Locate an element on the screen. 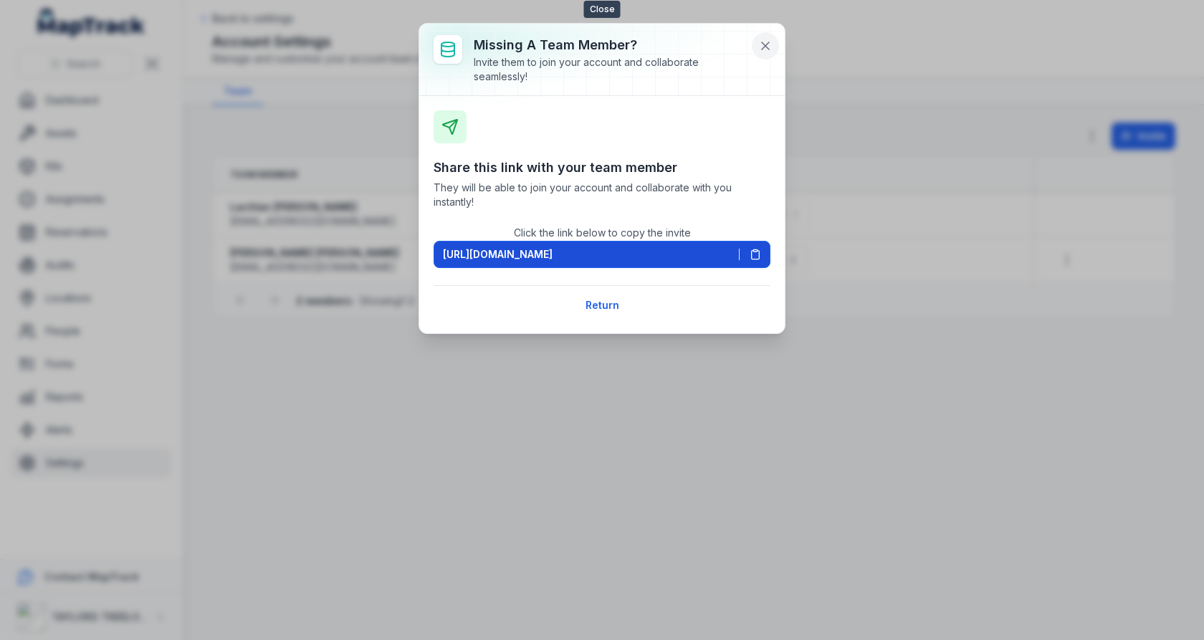 The image size is (1204, 640). span: Click the link below to copy the invite is located at coordinates (602, 232).